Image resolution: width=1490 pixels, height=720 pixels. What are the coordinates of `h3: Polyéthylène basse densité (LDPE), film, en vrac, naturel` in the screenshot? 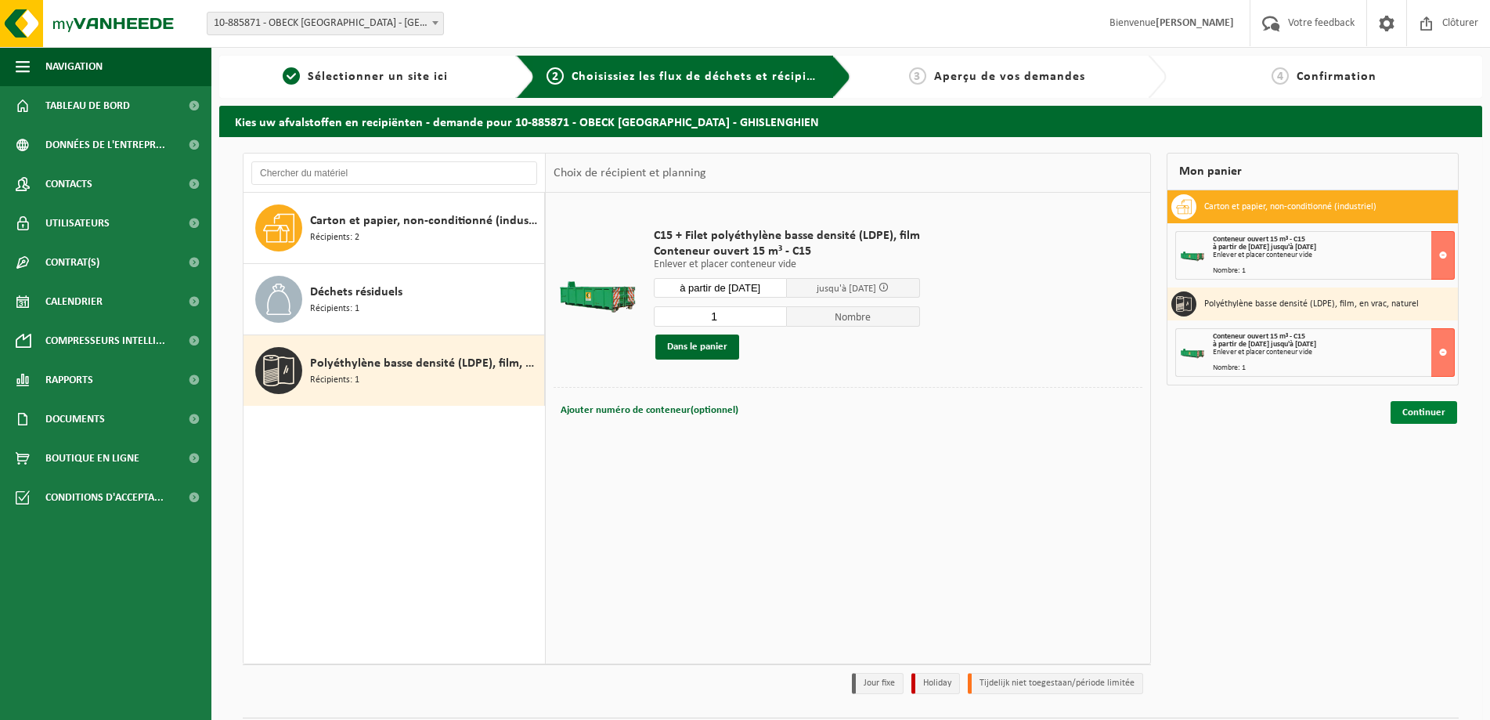 It's located at (1311, 304).